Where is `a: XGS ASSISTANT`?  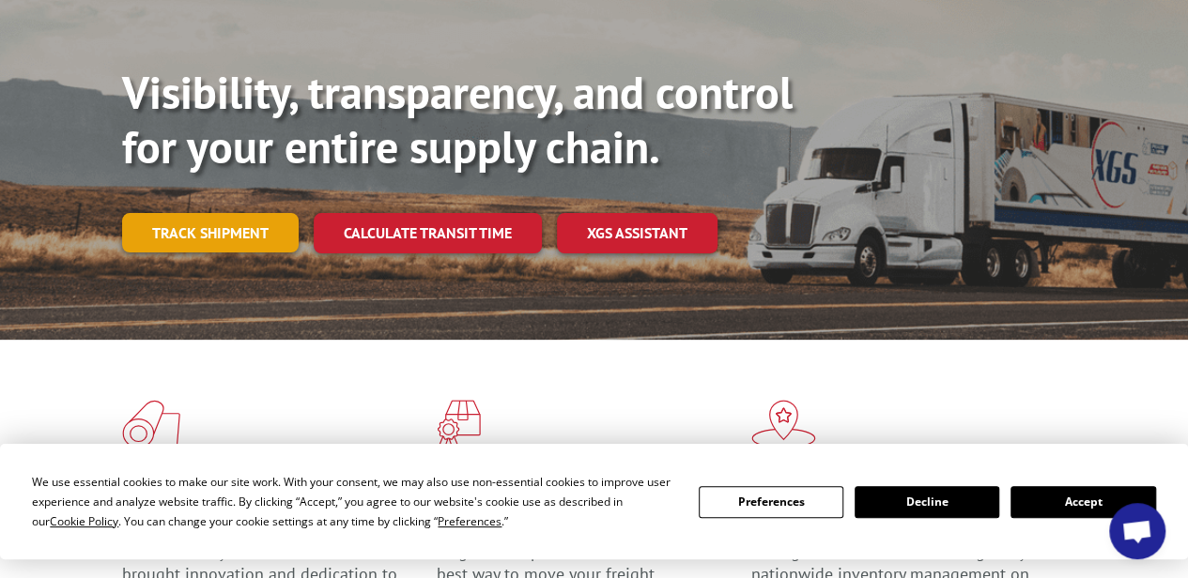
a: XGS ASSISTANT is located at coordinates (637, 233).